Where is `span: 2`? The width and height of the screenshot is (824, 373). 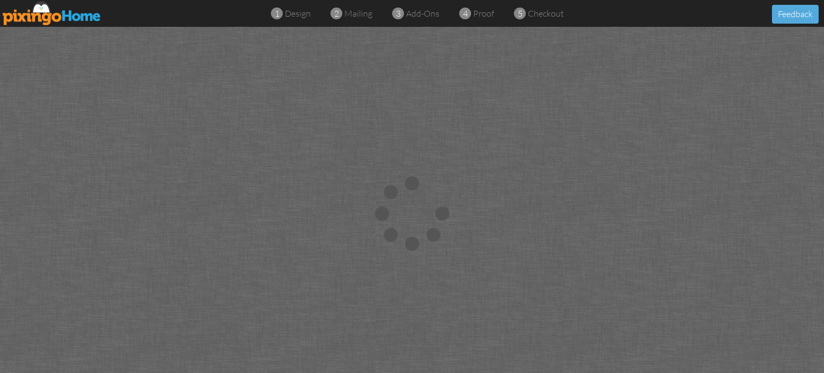
span: 2 is located at coordinates (337, 13).